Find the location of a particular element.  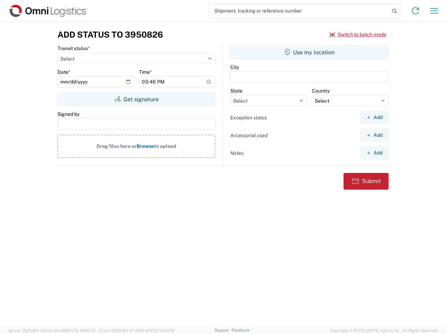

a: Feedback is located at coordinates (240, 330).